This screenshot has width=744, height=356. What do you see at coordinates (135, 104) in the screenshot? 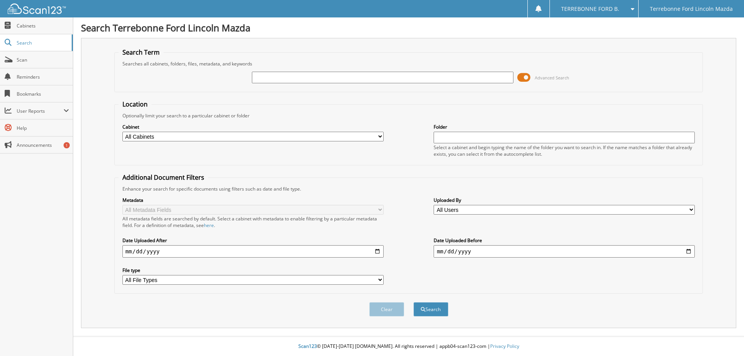
I see `legend: Location` at bounding box center [135, 104].